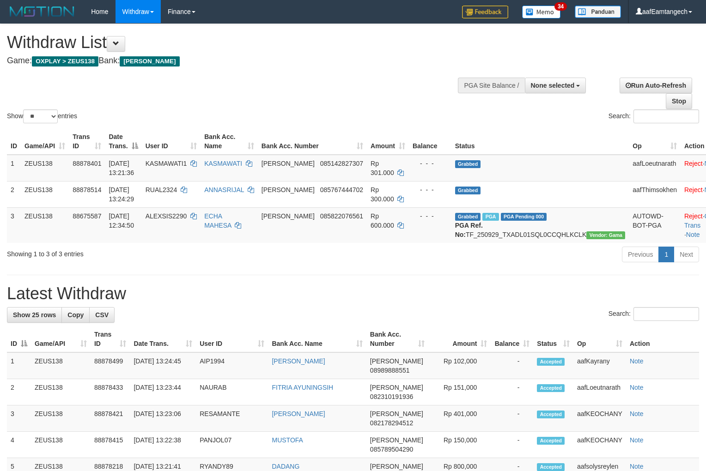  What do you see at coordinates (61, 339) in the screenshot?
I see `th: Game/API: activate to sort column ascending` at bounding box center [61, 339].